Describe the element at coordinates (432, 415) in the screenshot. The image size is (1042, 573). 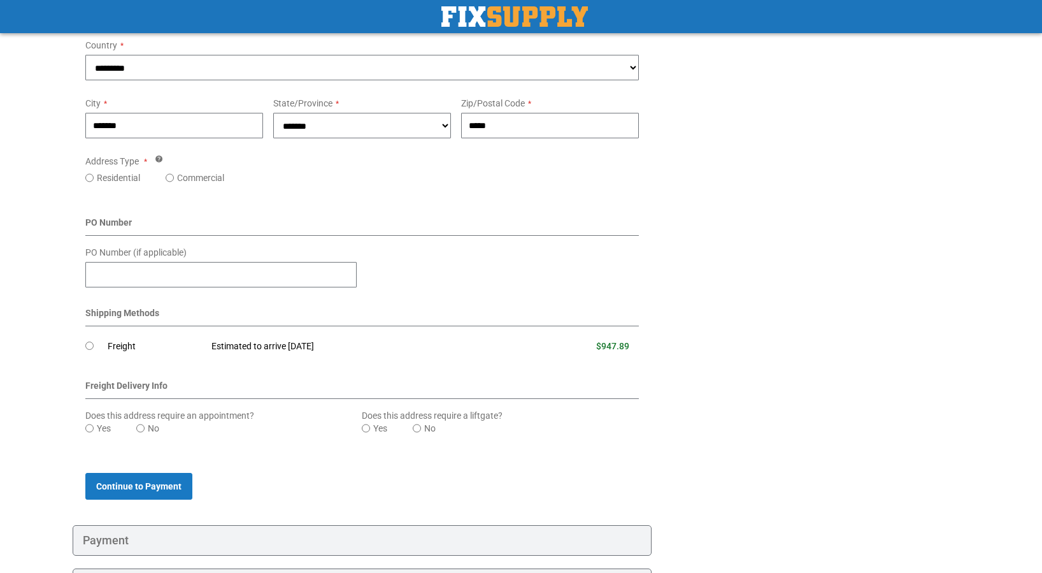
I see `span: Does this address require a liftgate?` at that location.